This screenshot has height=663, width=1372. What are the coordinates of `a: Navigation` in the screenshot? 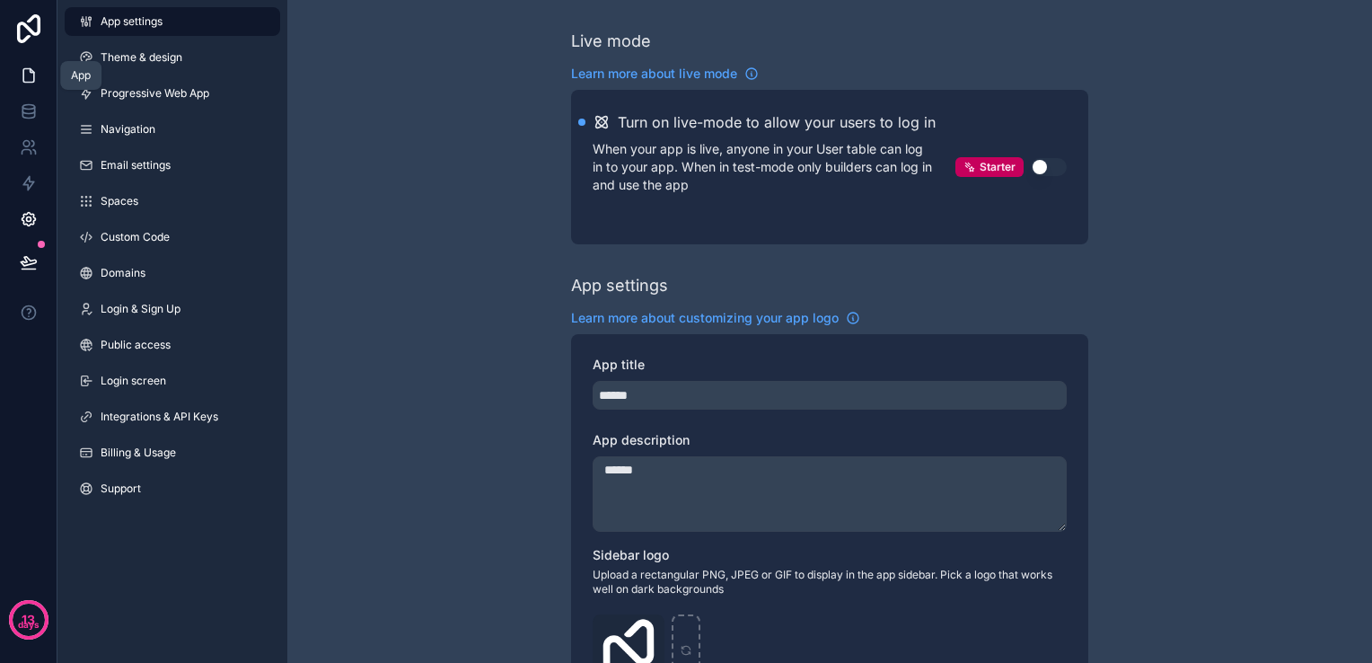 It's located at (172, 129).